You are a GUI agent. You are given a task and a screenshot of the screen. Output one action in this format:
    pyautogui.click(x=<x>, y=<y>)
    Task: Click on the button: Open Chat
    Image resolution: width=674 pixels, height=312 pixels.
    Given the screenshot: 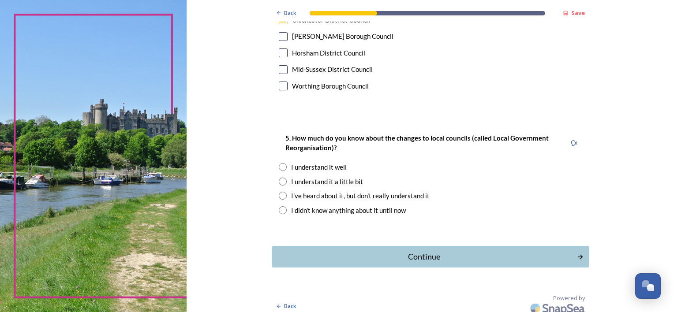 What is the action you would take?
    pyautogui.click(x=648, y=286)
    